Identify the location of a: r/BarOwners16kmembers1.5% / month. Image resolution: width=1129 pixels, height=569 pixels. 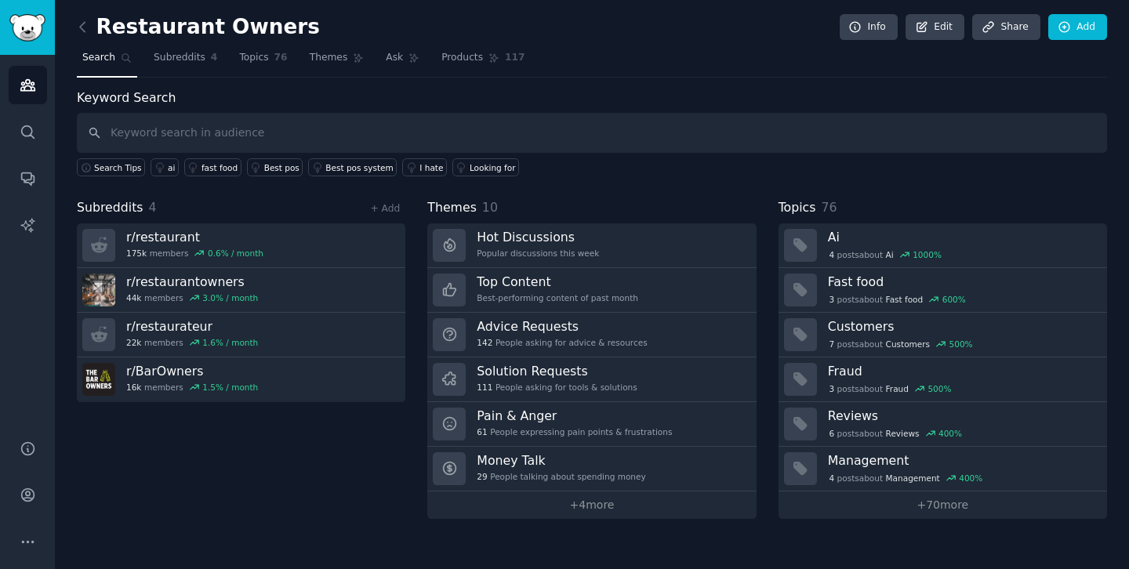
(241, 380).